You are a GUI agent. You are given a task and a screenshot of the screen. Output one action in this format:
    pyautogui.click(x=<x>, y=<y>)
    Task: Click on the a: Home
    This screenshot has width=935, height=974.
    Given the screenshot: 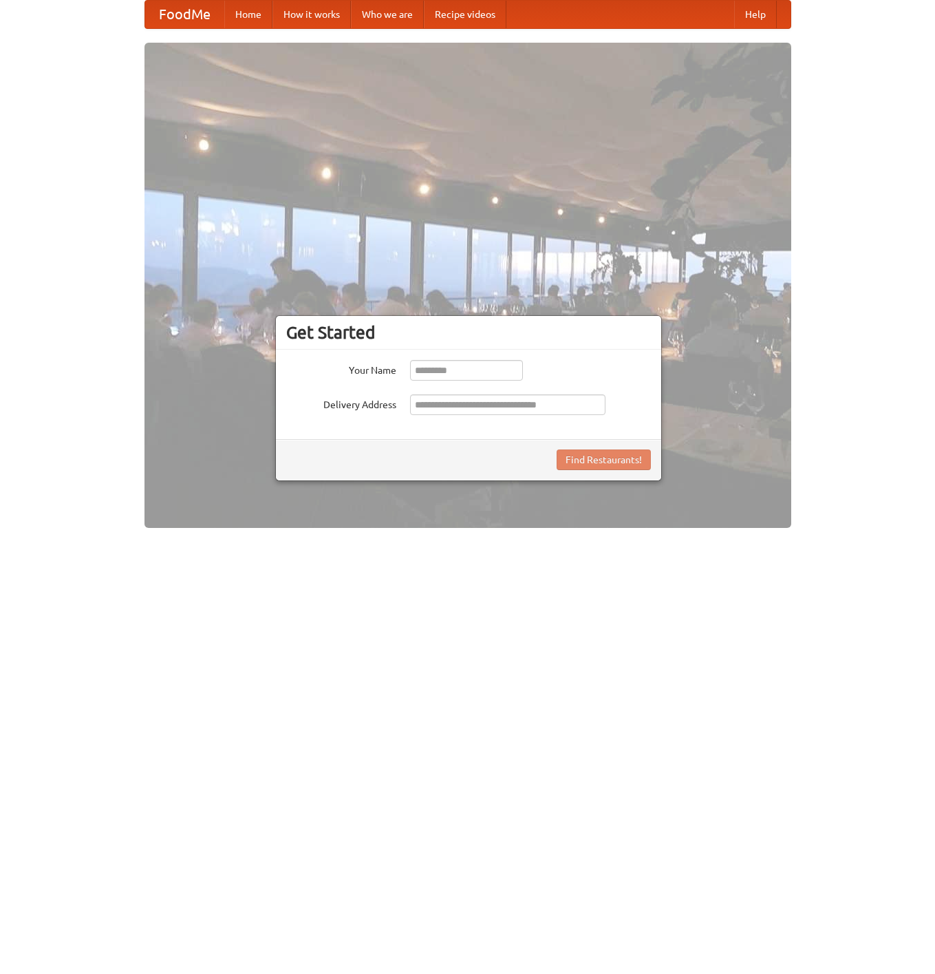 What is the action you would take?
    pyautogui.click(x=248, y=14)
    